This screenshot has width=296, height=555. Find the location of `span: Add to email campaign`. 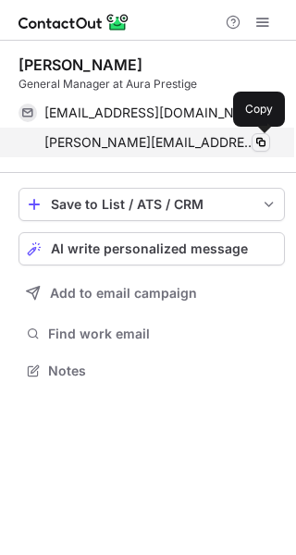

span: Add to email campaign is located at coordinates (123, 293).